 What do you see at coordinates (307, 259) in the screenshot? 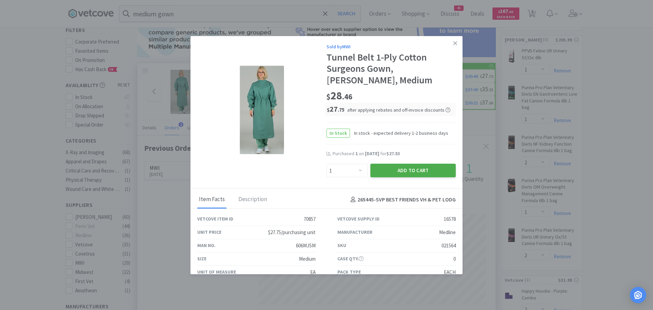
I see `div: Medium` at bounding box center [307, 259].